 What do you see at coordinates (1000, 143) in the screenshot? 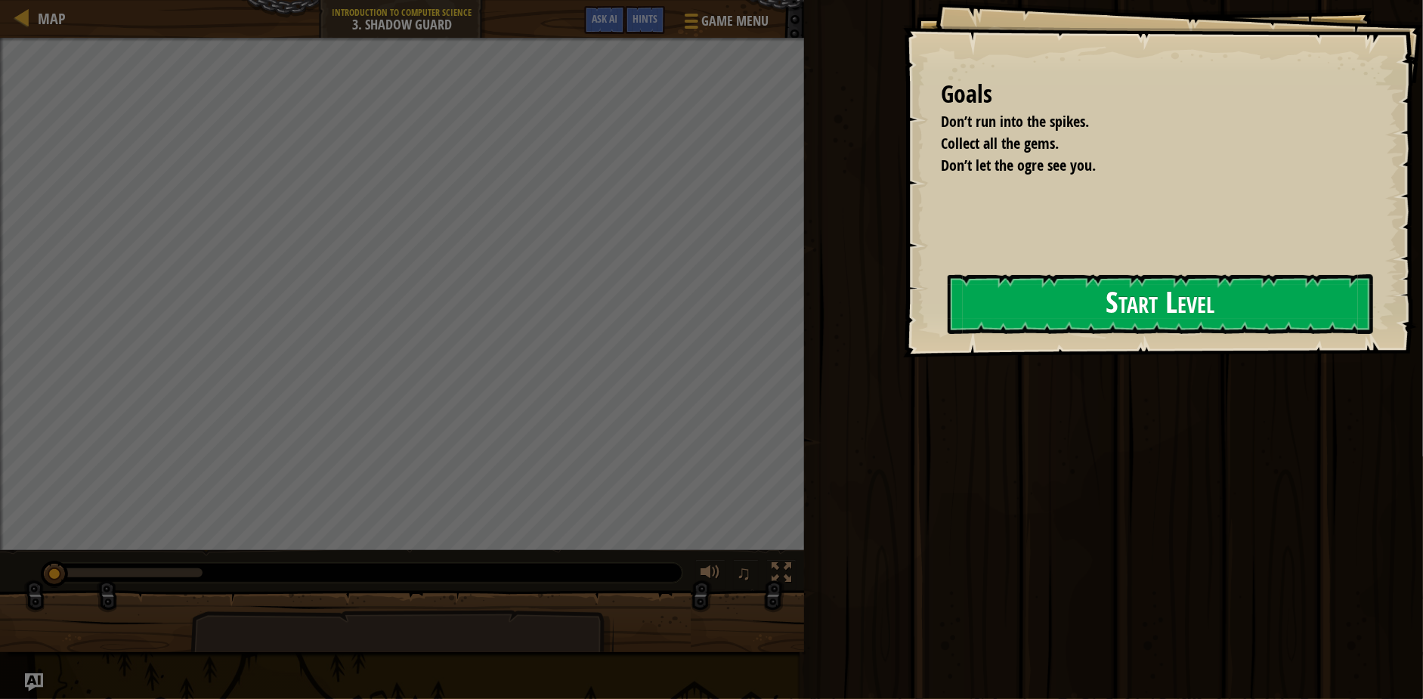
I see `span: Collect all the gems.` at bounding box center [1000, 143].